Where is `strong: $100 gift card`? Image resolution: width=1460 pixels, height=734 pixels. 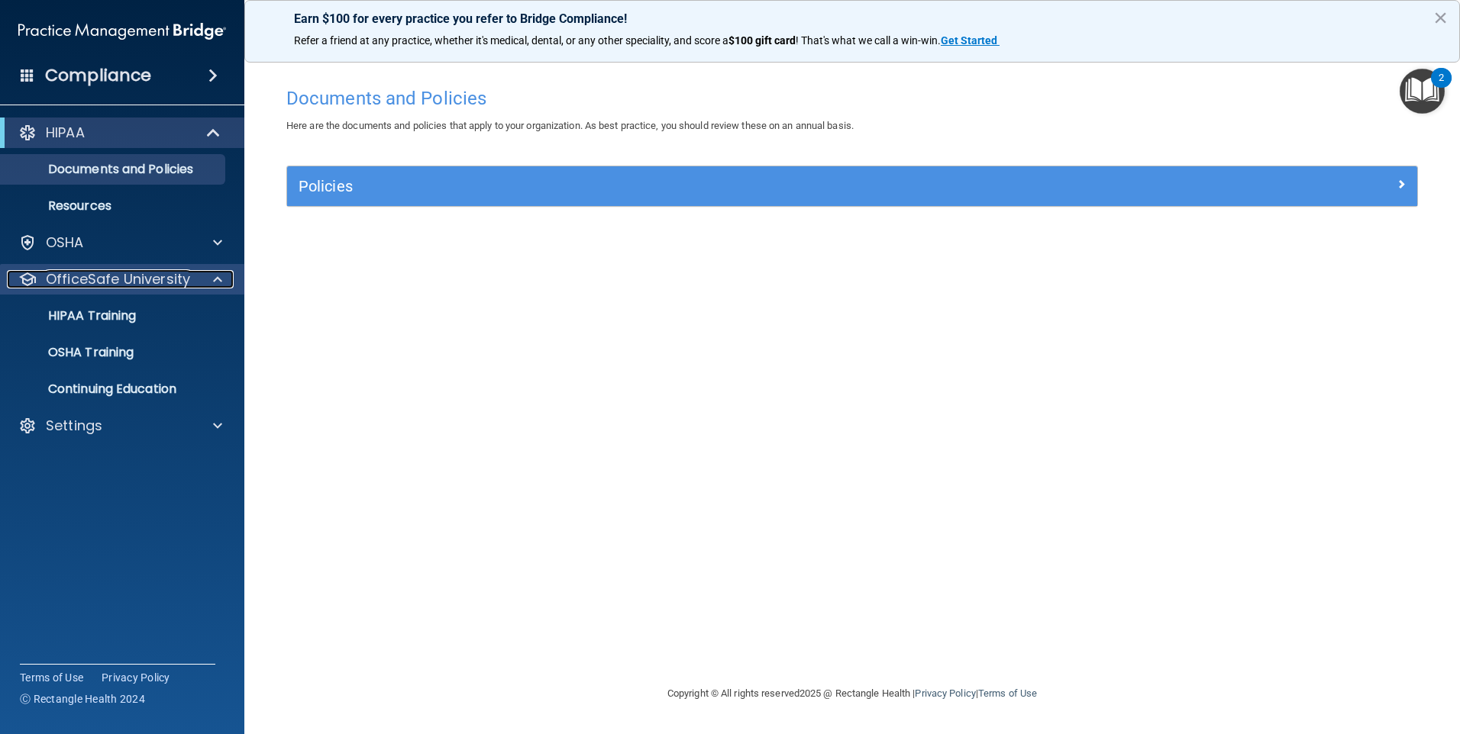 strong: $100 gift card is located at coordinates (762, 40).